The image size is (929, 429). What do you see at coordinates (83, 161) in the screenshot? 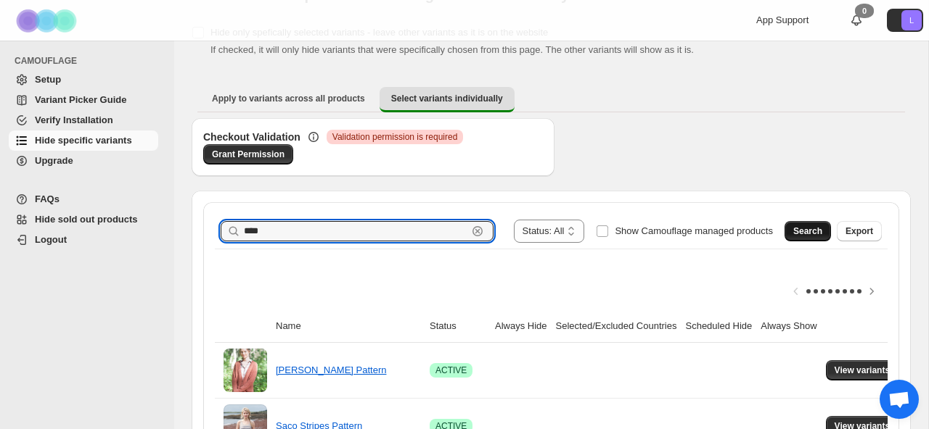
I see `a: Upgrade` at bounding box center [83, 161].